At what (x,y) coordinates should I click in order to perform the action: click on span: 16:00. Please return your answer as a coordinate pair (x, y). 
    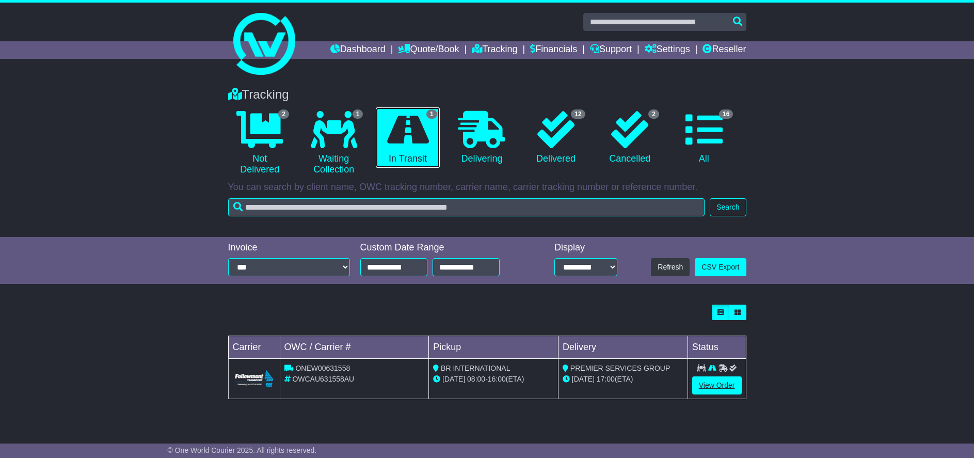
    Looking at the image, I should click on (497, 379).